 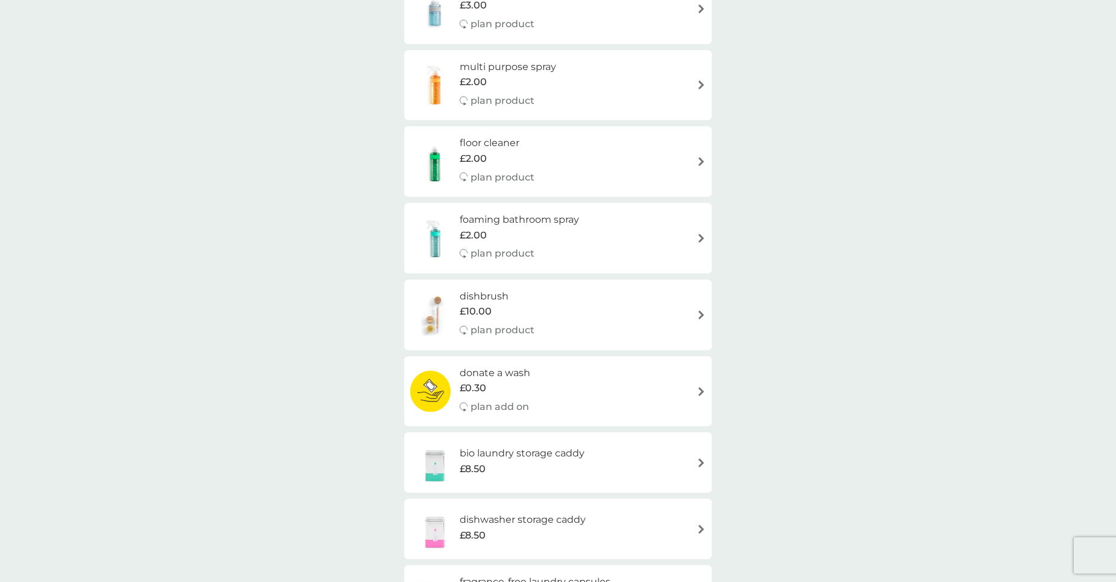 I want to click on img: bio laundry storage caddy, so click(x=435, y=462).